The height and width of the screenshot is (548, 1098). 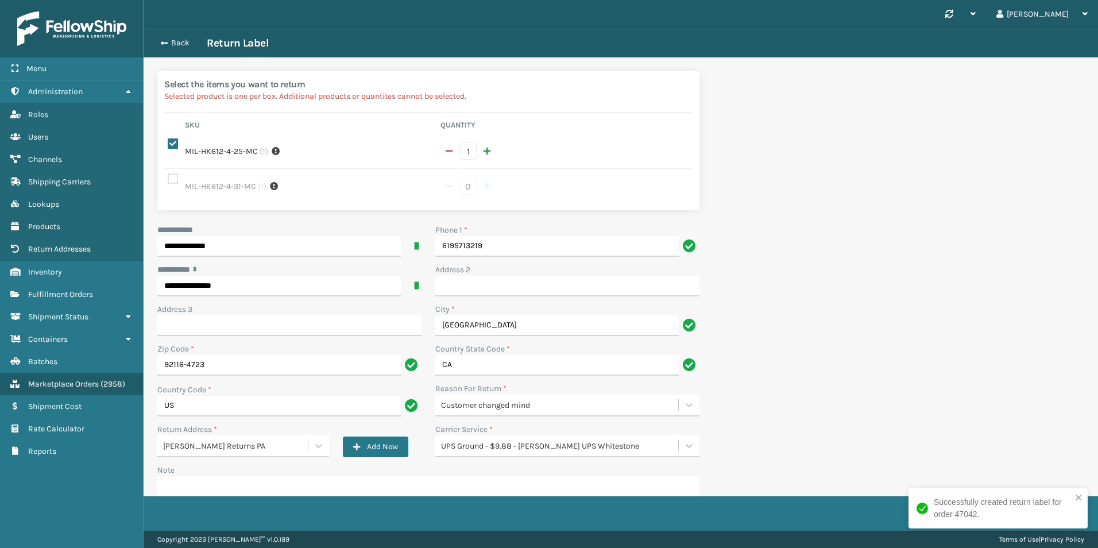 What do you see at coordinates (59, 249) in the screenshot?
I see `span: Return Addresses` at bounding box center [59, 249].